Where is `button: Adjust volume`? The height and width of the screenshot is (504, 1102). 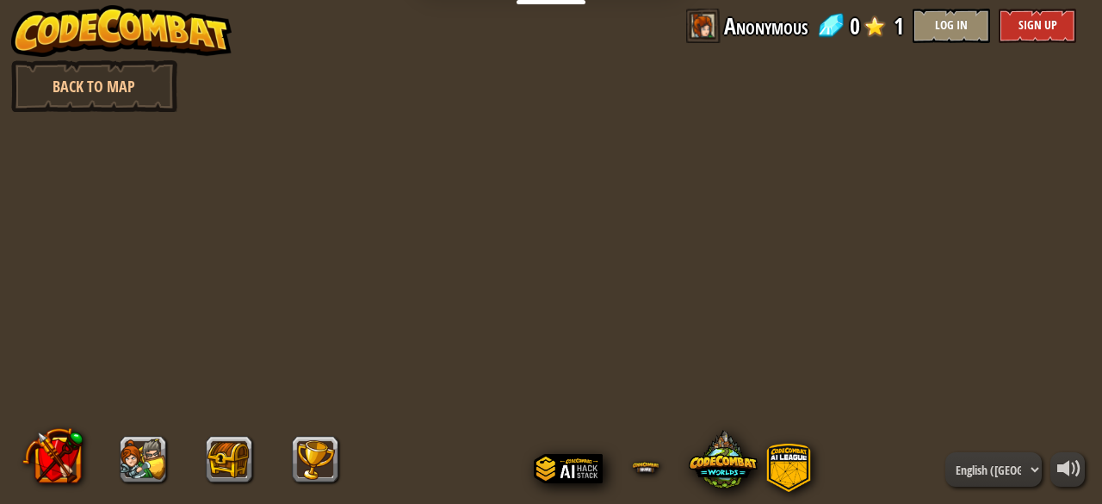
button: Adjust volume is located at coordinates (1068, 469).